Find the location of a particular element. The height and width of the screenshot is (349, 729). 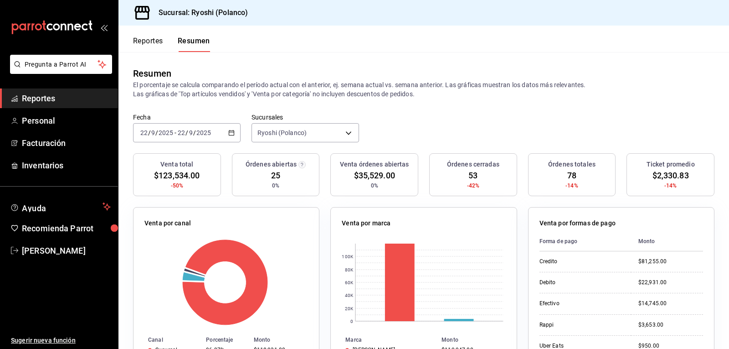

h3: Órdenes totales is located at coordinates (572, 164).